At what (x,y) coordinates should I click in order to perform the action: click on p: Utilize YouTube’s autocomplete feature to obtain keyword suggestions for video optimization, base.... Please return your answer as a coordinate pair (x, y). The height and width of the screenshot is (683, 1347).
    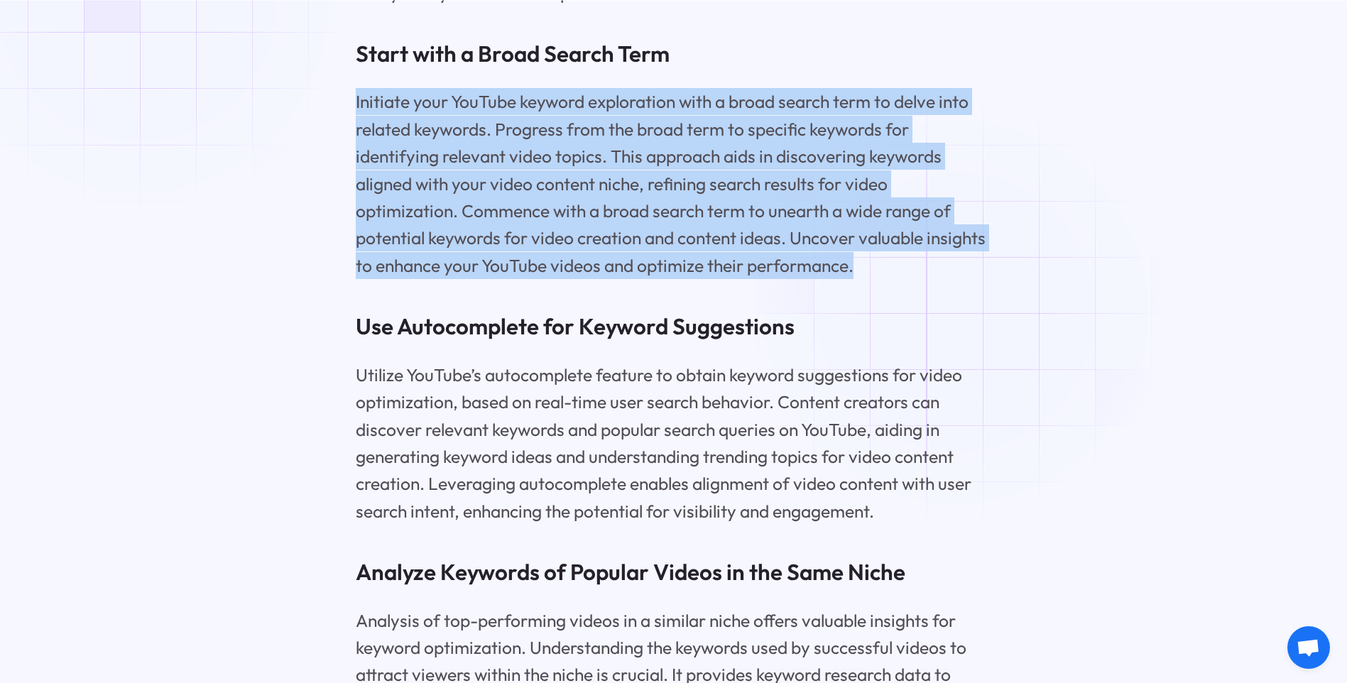
    Looking at the image, I should click on (673, 443).